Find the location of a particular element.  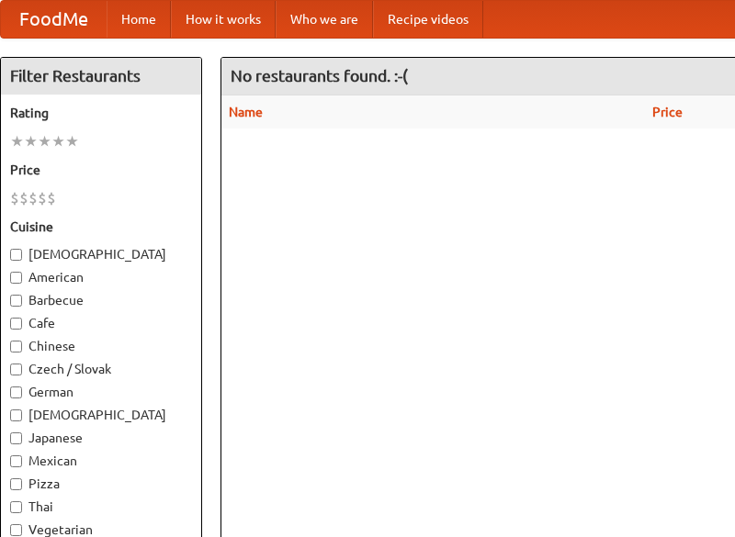

a: Home is located at coordinates (139, 19).